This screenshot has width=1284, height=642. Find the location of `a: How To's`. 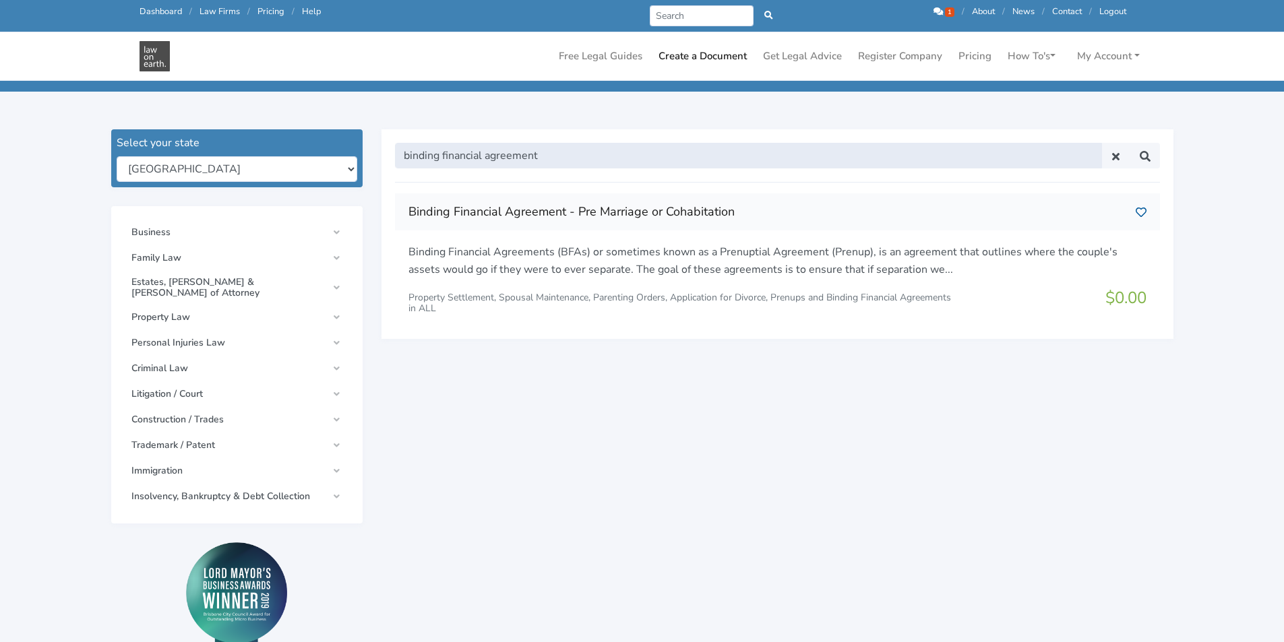

a: How To's is located at coordinates (1031, 56).